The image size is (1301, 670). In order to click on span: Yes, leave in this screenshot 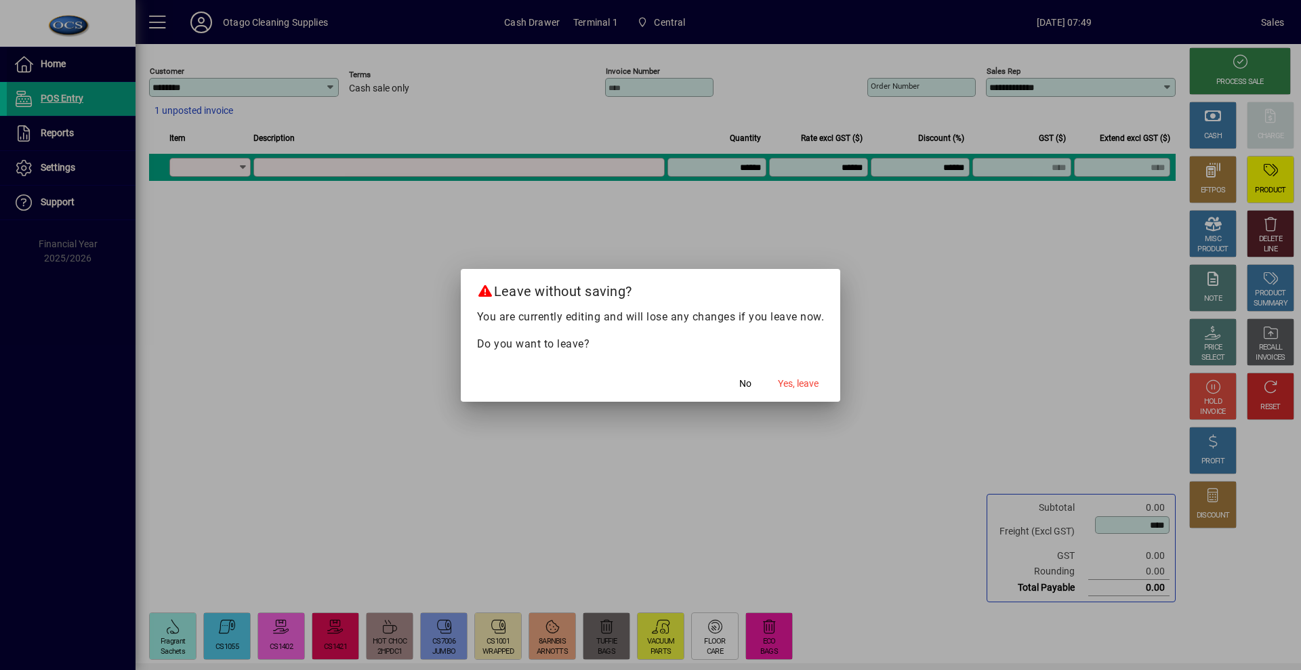, I will do `click(798, 383)`.